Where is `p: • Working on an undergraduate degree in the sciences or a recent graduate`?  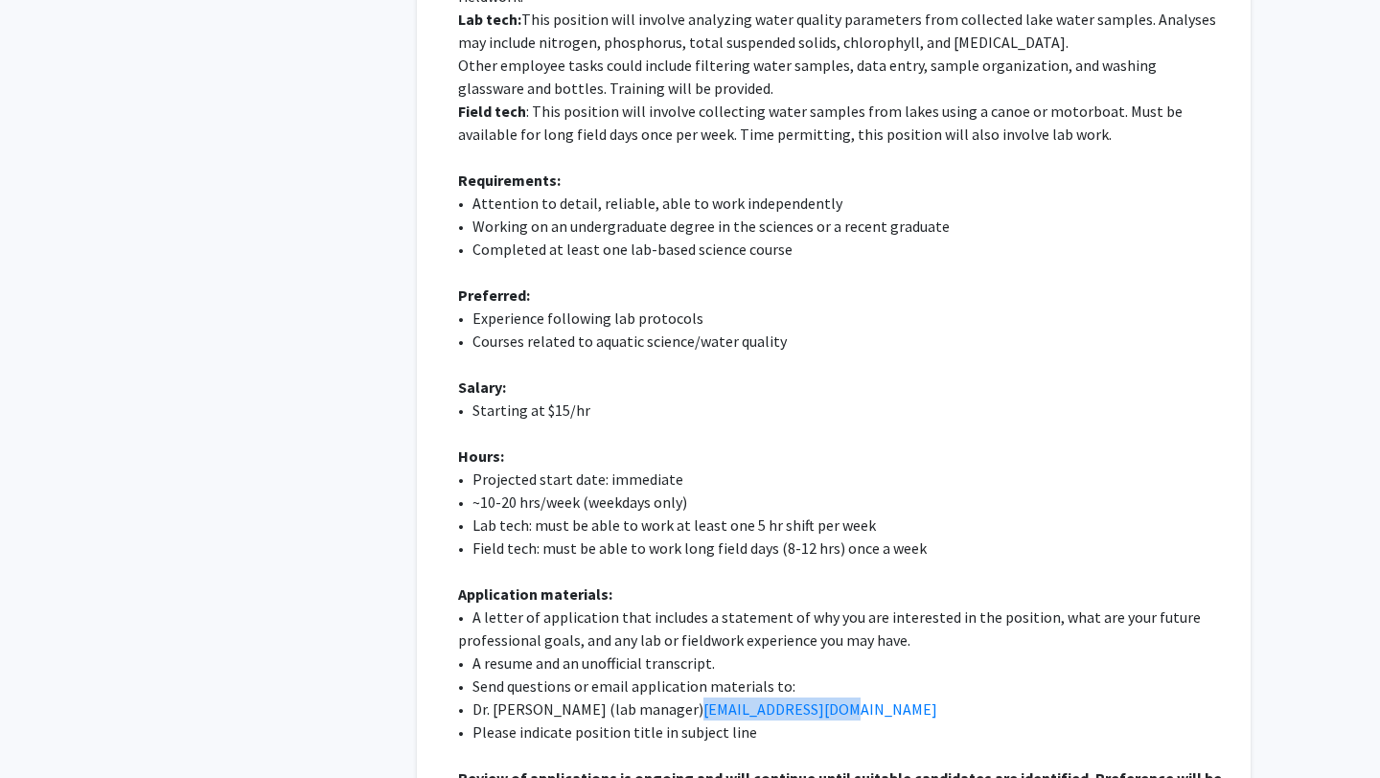
p: • Working on an undergraduate degree in the sciences or a recent graduate is located at coordinates (841, 226).